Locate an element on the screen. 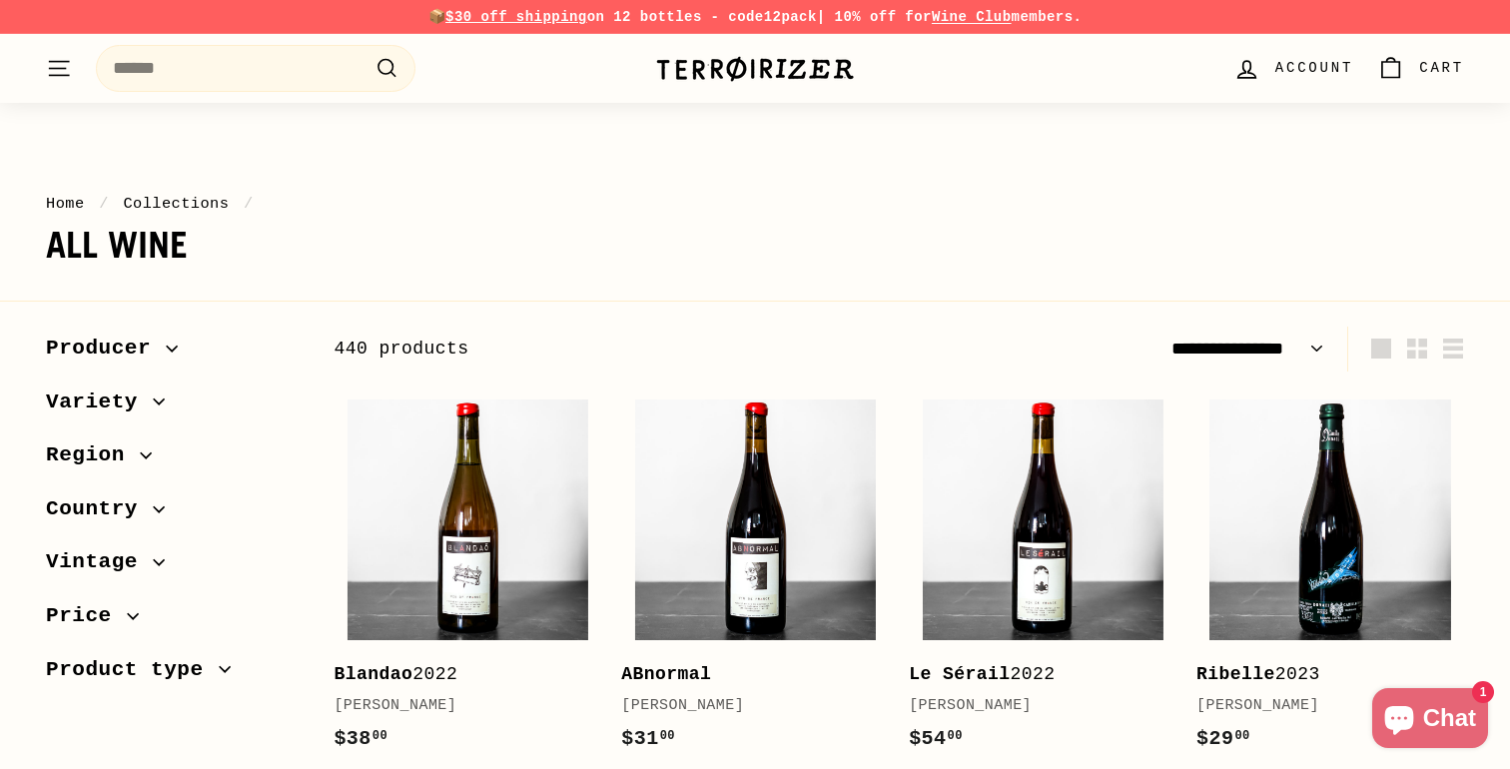  span: Variety is located at coordinates (99, 403).